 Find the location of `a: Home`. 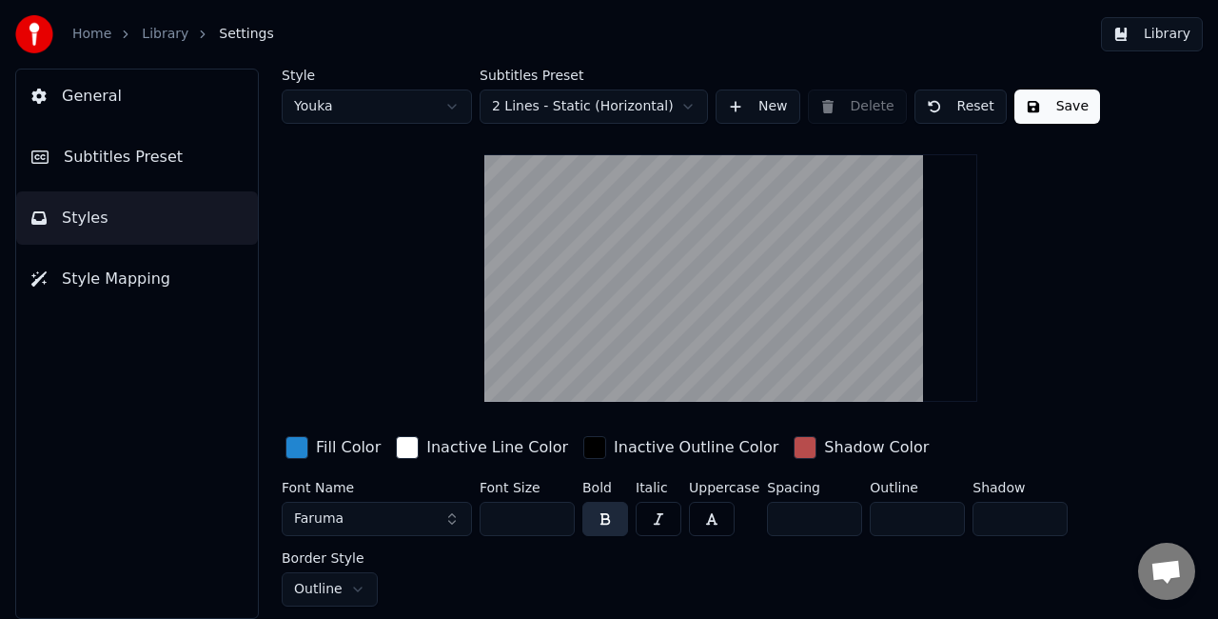

a: Home is located at coordinates (91, 34).